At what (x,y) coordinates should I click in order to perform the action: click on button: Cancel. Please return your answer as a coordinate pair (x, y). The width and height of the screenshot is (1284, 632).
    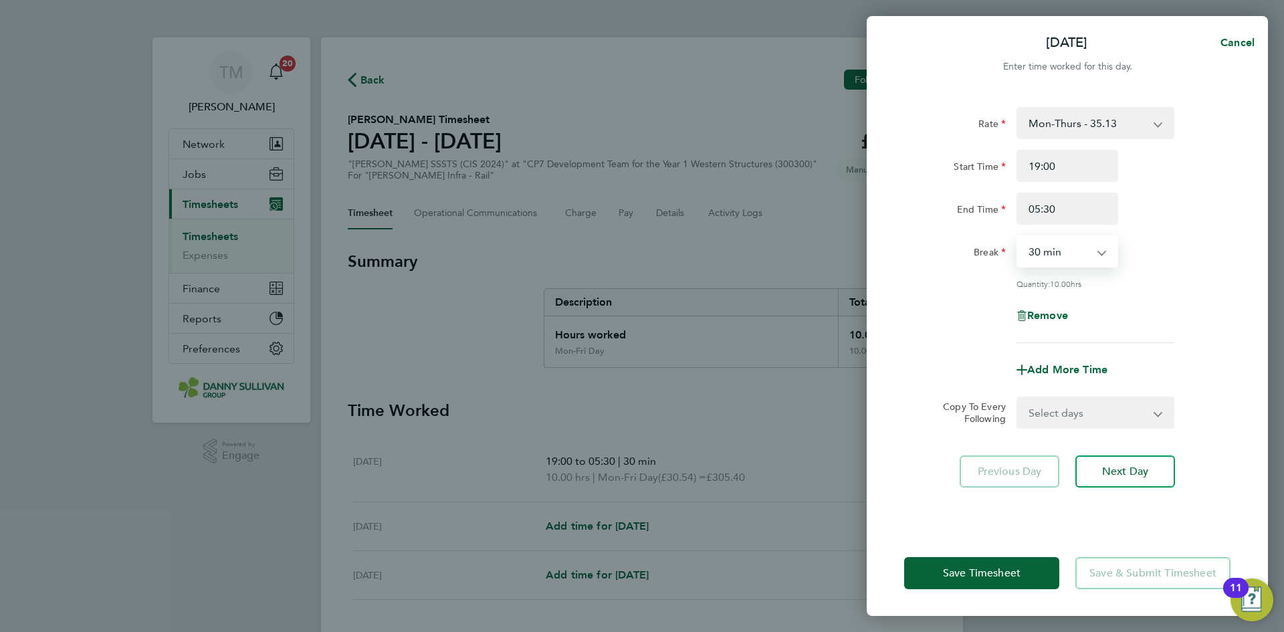
    Looking at the image, I should click on (1233, 43).